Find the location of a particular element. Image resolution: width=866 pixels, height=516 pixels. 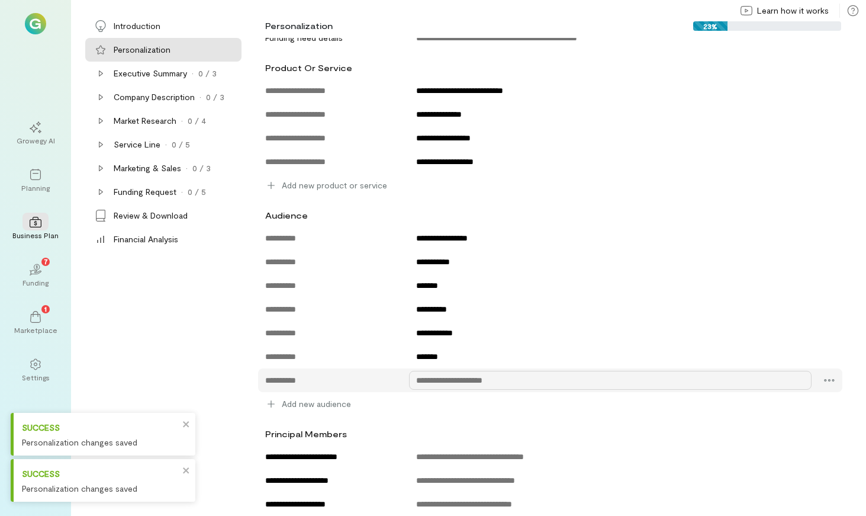

div: Growegy AI is located at coordinates (36, 140).